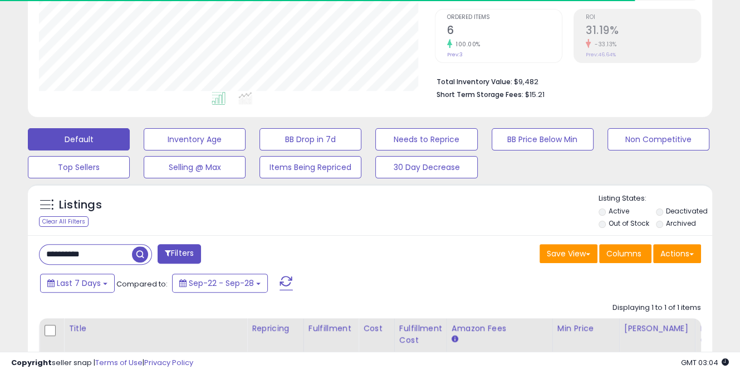 The image size is (740, 374). Describe the element at coordinates (179, 253) in the screenshot. I see `button: Filters` at that location.